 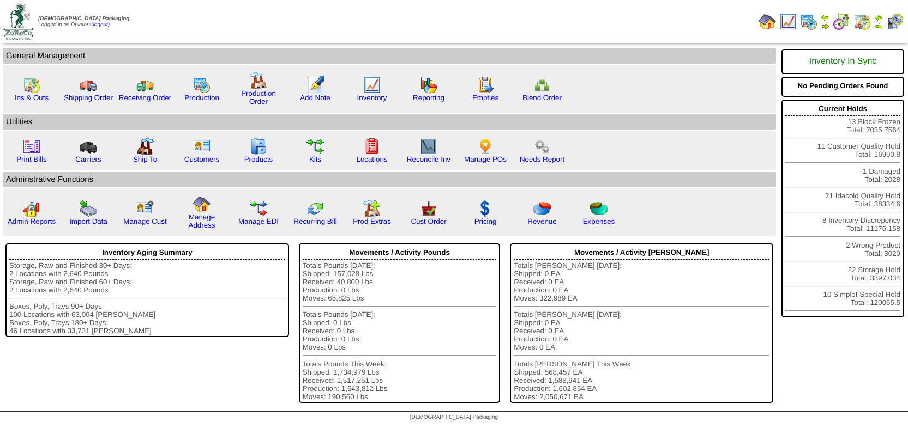 What do you see at coordinates (485, 85) in the screenshot?
I see `img: workorder.gif` at bounding box center [485, 85].